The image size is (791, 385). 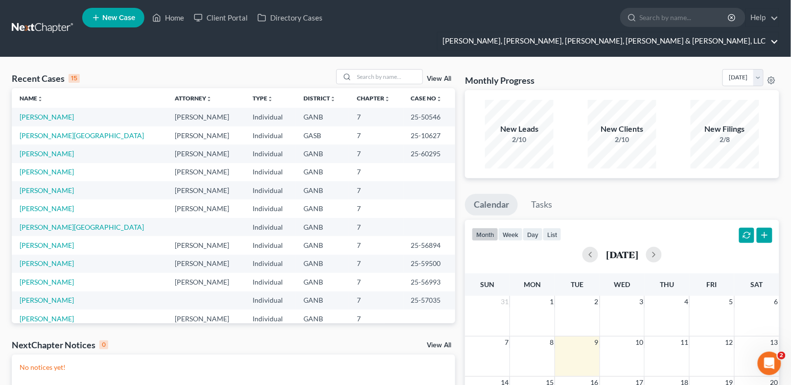 What do you see at coordinates (373, 98) in the screenshot?
I see `a: Chapterunfold_more` at bounding box center [373, 98].